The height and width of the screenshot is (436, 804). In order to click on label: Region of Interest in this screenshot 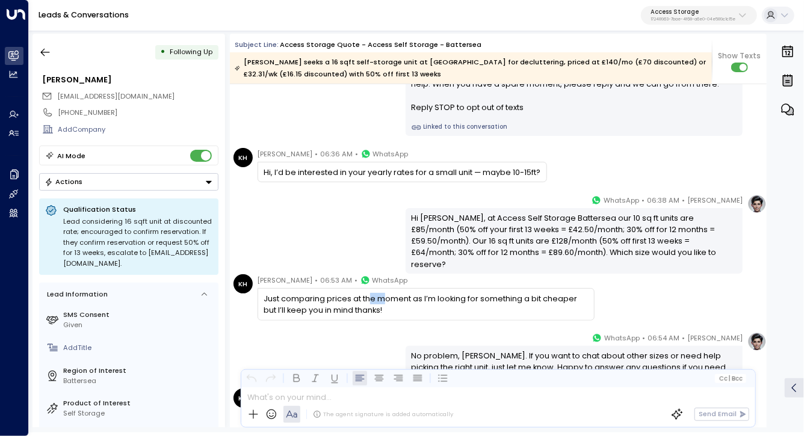, I will do `click(138, 371)`.